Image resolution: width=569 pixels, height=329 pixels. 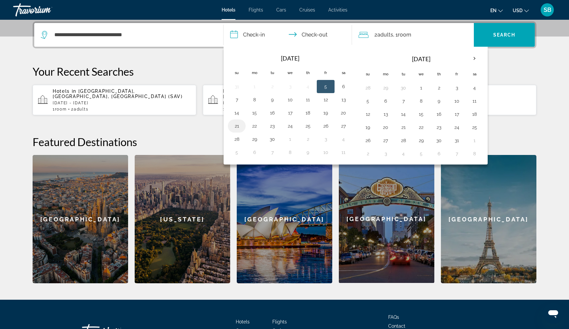 What do you see at coordinates (405, 35) in the screenshot?
I see `span: Room` at bounding box center [405, 35].